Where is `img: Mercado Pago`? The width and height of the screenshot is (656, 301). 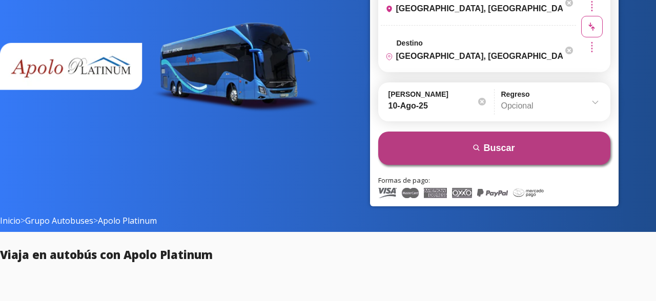 img: Mercado Pago is located at coordinates (528, 193).